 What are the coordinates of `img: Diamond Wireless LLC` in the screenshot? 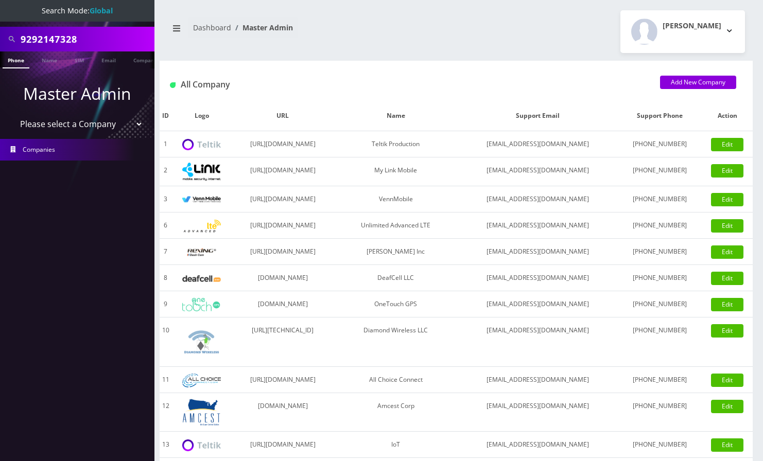 It's located at (201, 342).